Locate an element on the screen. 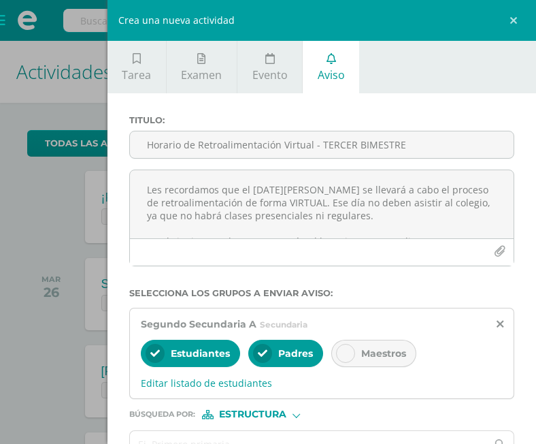 The width and height of the screenshot is (536, 444). span: Secundaria is located at coordinates (284, 324).